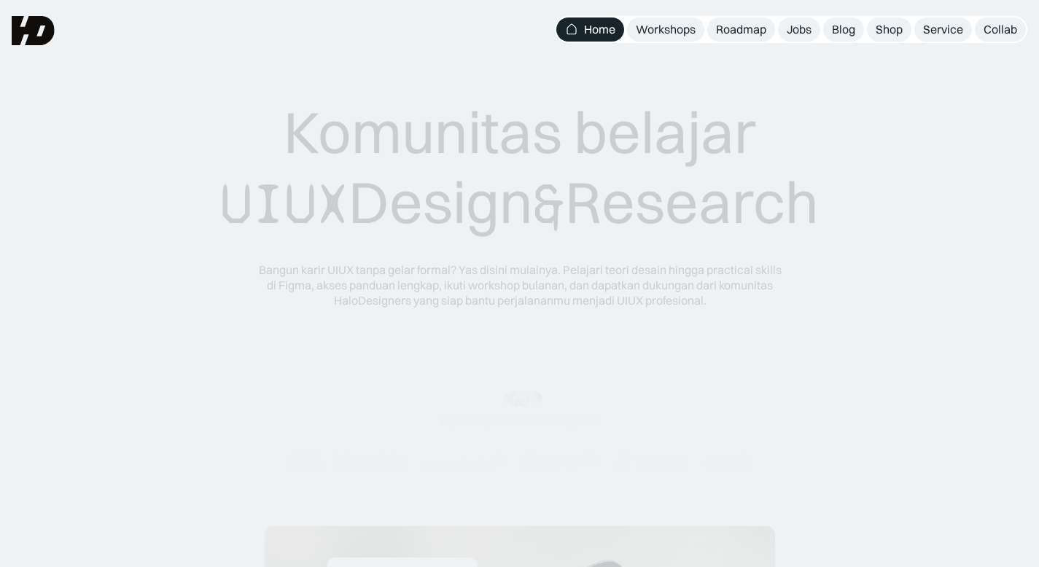 Image resolution: width=1039 pixels, height=567 pixels. What do you see at coordinates (666, 29) in the screenshot?
I see `a: Workshops` at bounding box center [666, 29].